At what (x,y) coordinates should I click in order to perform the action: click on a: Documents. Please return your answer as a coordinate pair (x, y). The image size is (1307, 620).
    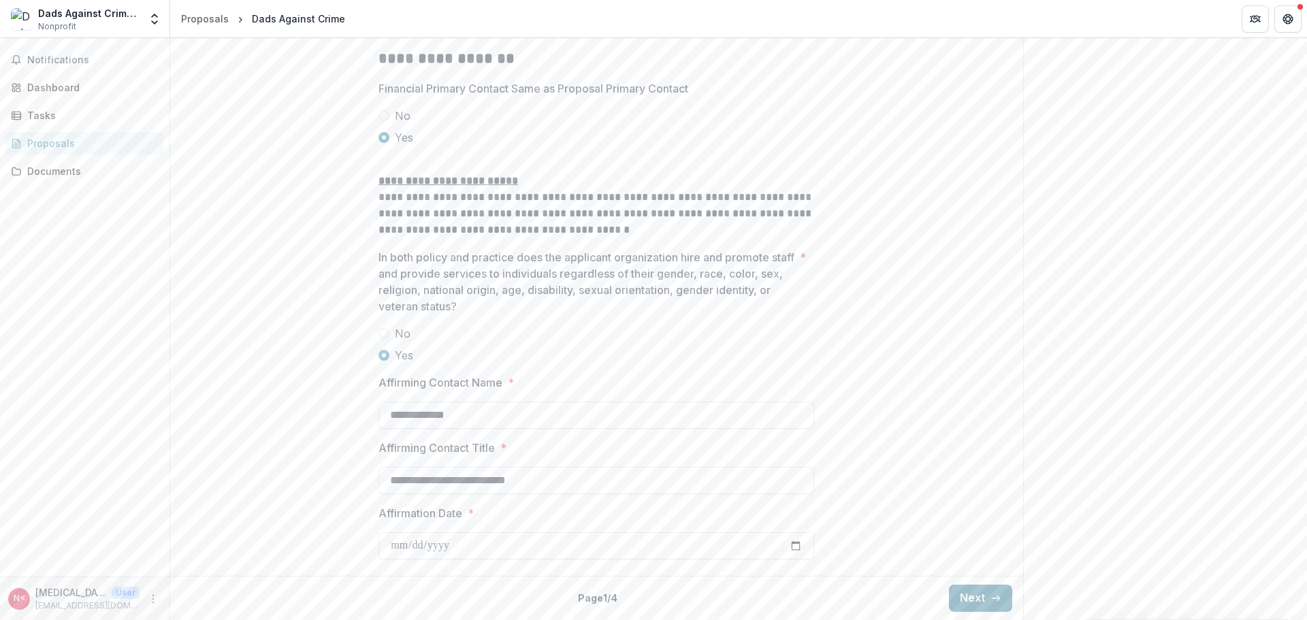
    Looking at the image, I should click on (84, 171).